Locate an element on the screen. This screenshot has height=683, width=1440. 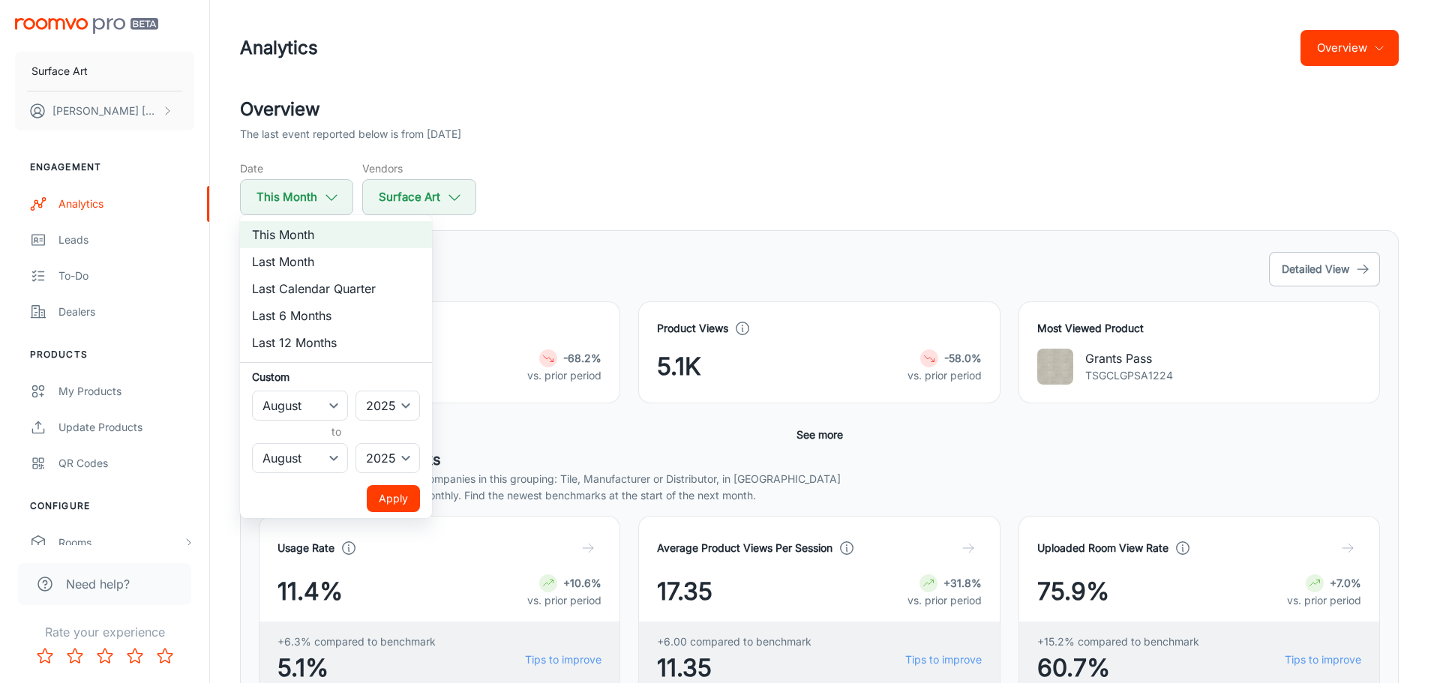
h6: Custom is located at coordinates (336, 377).